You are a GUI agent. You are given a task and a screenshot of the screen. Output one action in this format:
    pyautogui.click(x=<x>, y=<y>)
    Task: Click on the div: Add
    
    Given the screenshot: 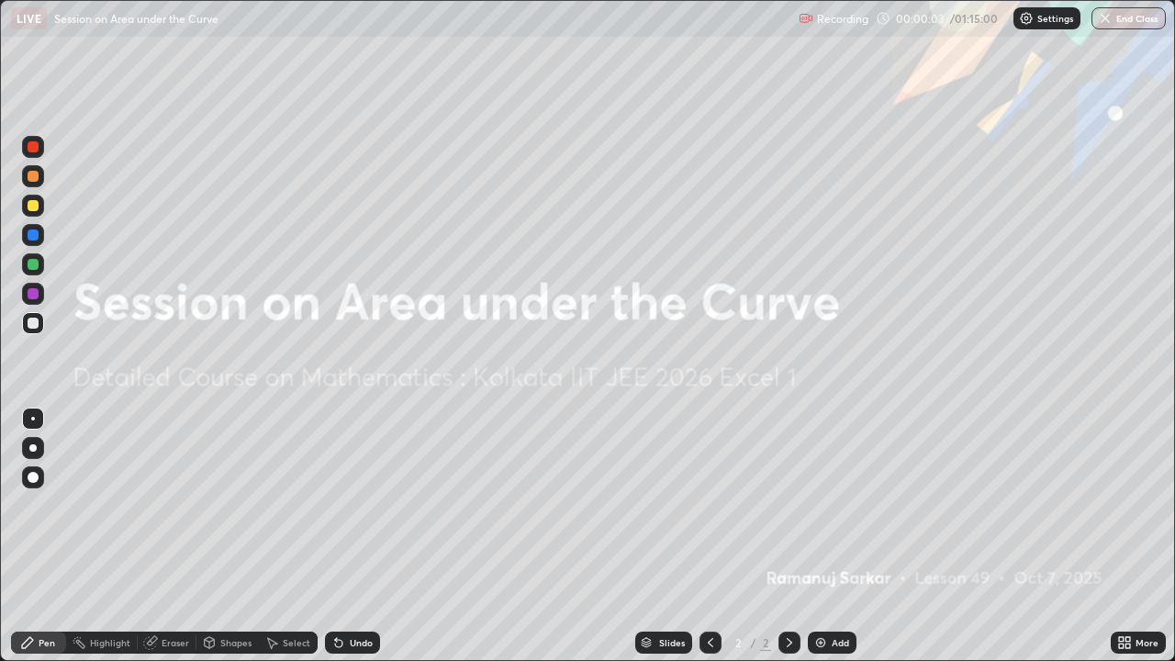 What is the action you would take?
    pyautogui.click(x=840, y=643)
    